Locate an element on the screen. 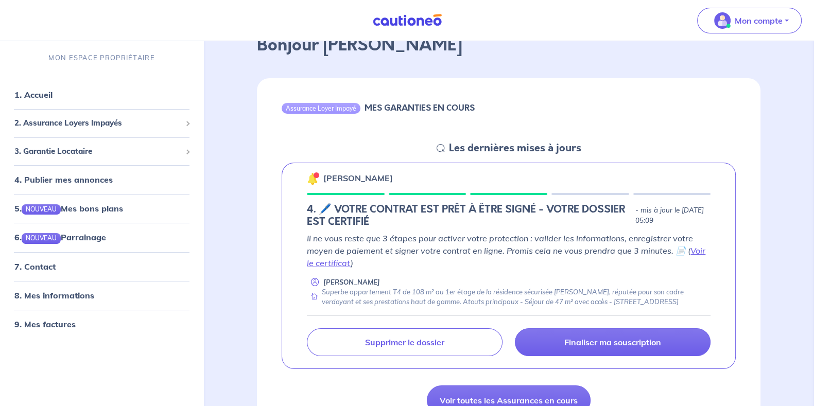 The height and width of the screenshot is (406, 814). img: Cautioneo is located at coordinates (408, 20).